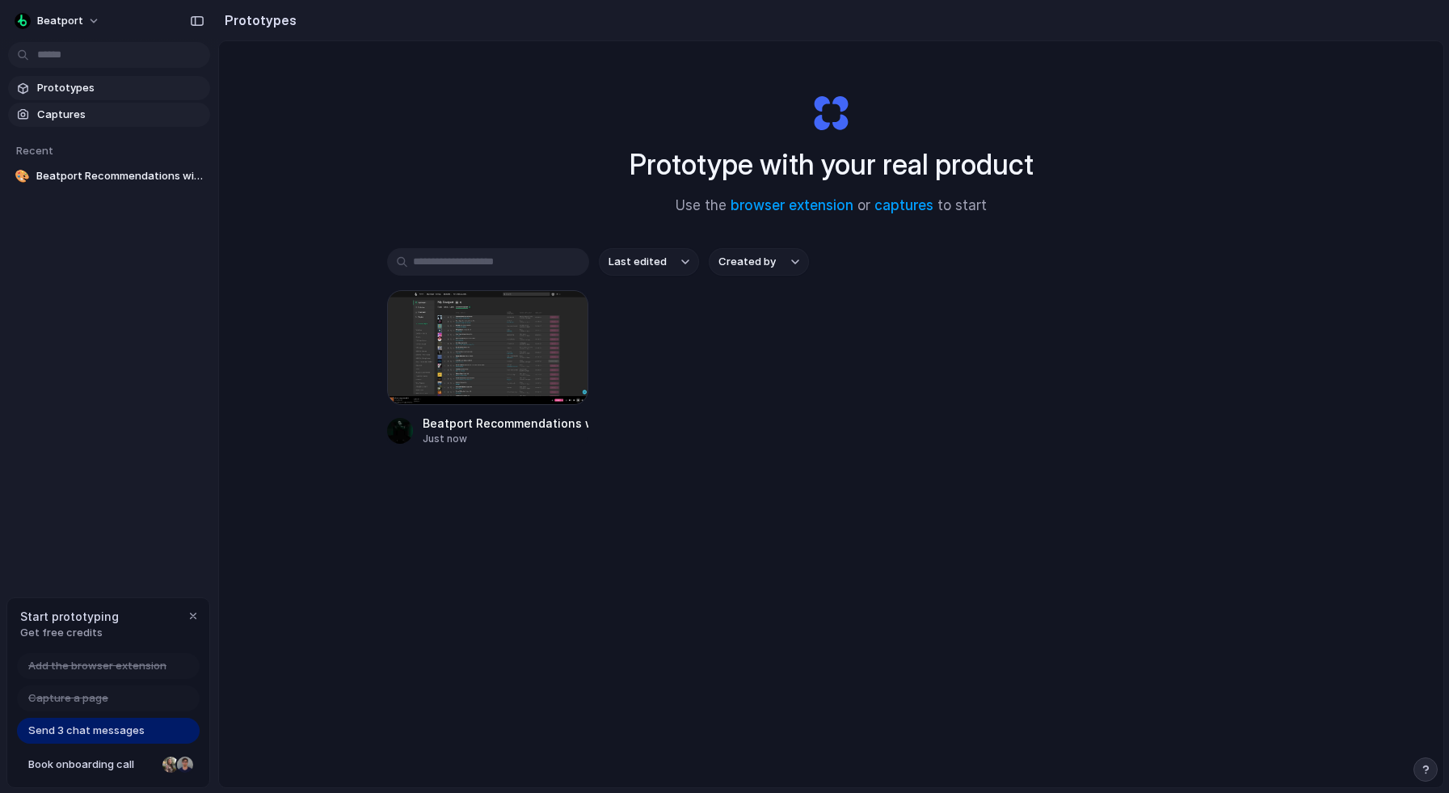 This screenshot has width=1449, height=793. I want to click on span: Captures, so click(120, 115).